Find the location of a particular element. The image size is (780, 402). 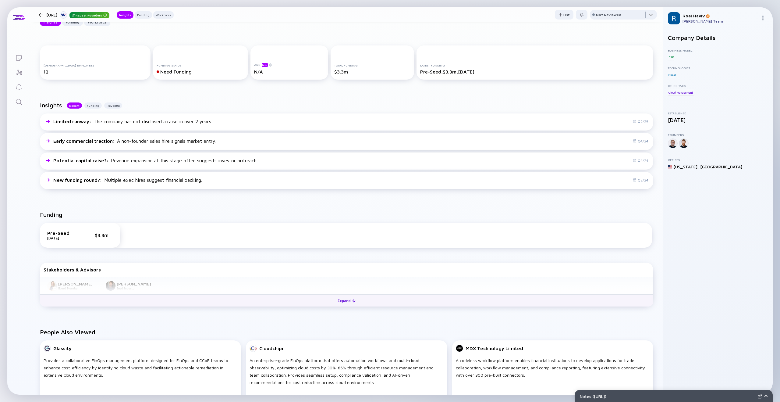

button: Recent is located at coordinates (74, 105).